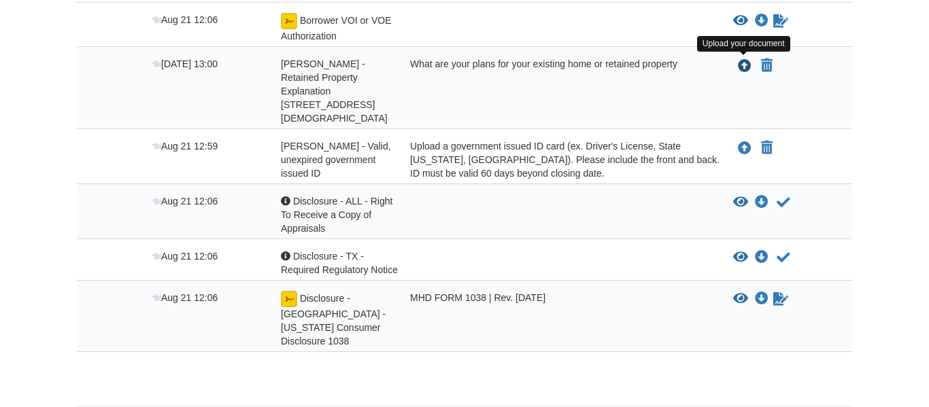  What do you see at coordinates (741, 299) in the screenshot?
I see `button: View Disclosure - TX - Texas Consumer Disclosure 1038` at bounding box center [741, 299].